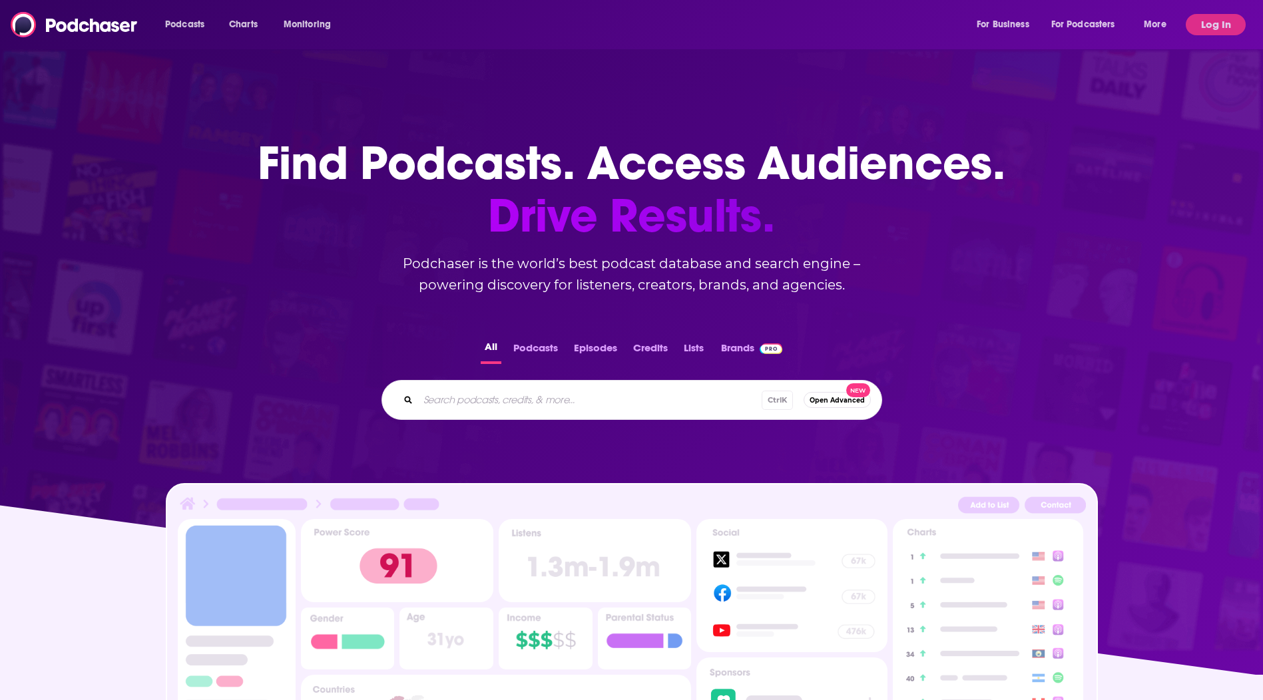  I want to click on span: Open Advanced, so click(837, 400).